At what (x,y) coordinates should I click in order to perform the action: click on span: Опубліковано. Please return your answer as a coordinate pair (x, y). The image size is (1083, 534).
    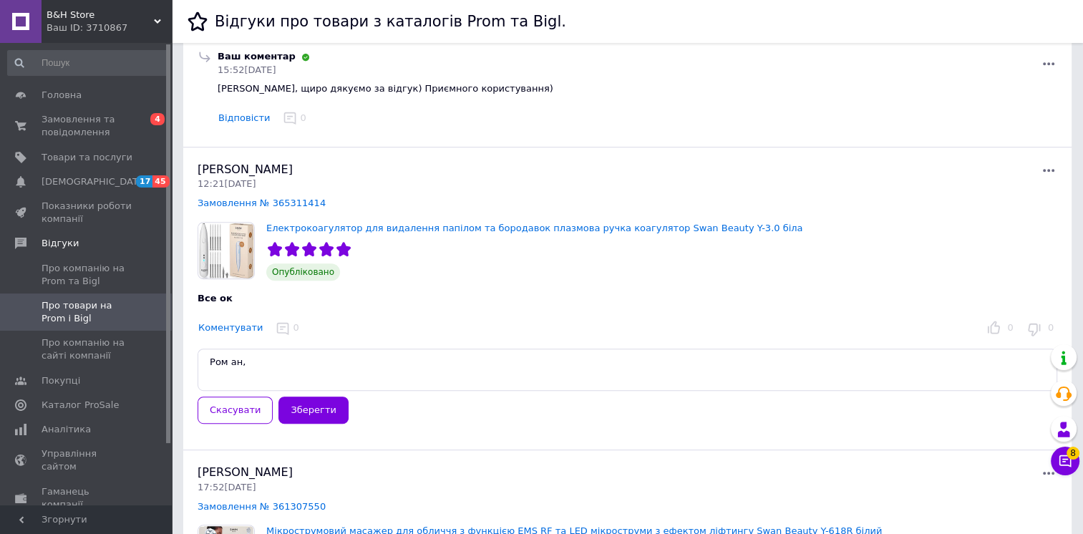
    Looking at the image, I should click on (303, 272).